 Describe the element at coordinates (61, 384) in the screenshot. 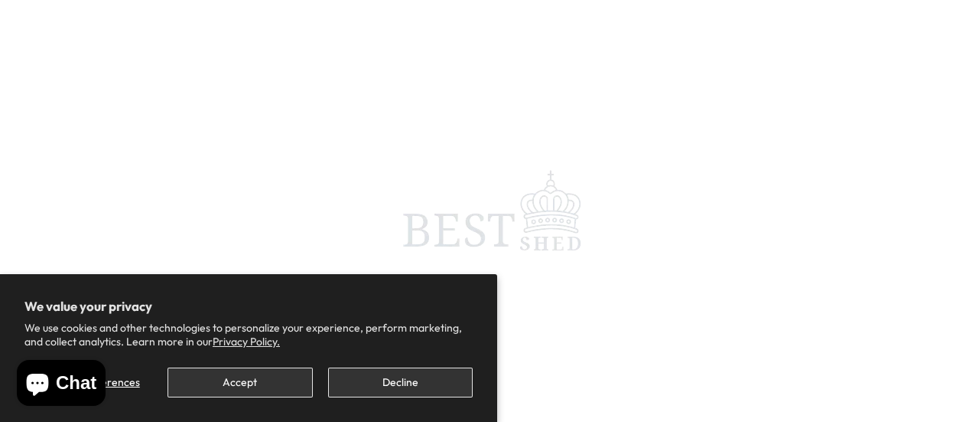

I see `inbox-online-store-chat: Shopify online store chat` at that location.